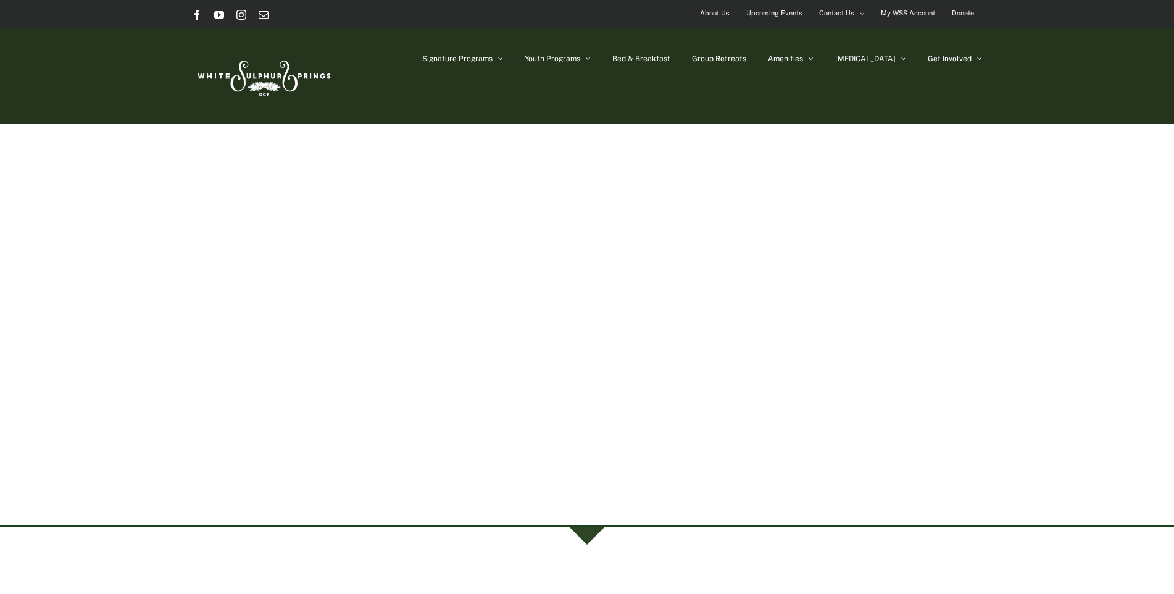  Describe the element at coordinates (836, 13) in the screenshot. I see `span: Contact Us` at that location.